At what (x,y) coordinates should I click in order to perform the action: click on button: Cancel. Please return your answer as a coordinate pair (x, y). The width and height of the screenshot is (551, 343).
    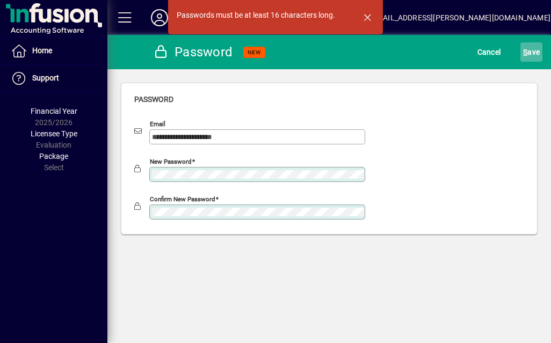
    Looking at the image, I should click on (489, 52).